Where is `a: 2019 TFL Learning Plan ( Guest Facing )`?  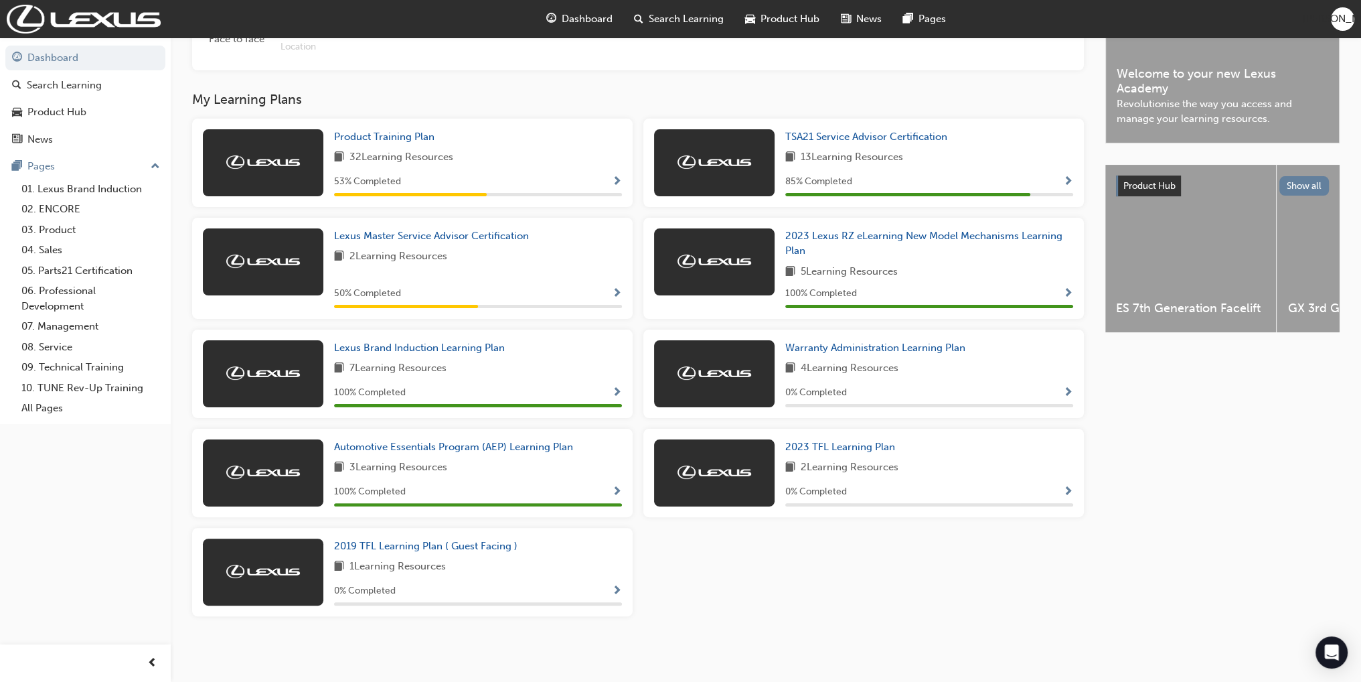 a: 2019 TFL Learning Plan ( Guest Facing ) is located at coordinates (429, 546).